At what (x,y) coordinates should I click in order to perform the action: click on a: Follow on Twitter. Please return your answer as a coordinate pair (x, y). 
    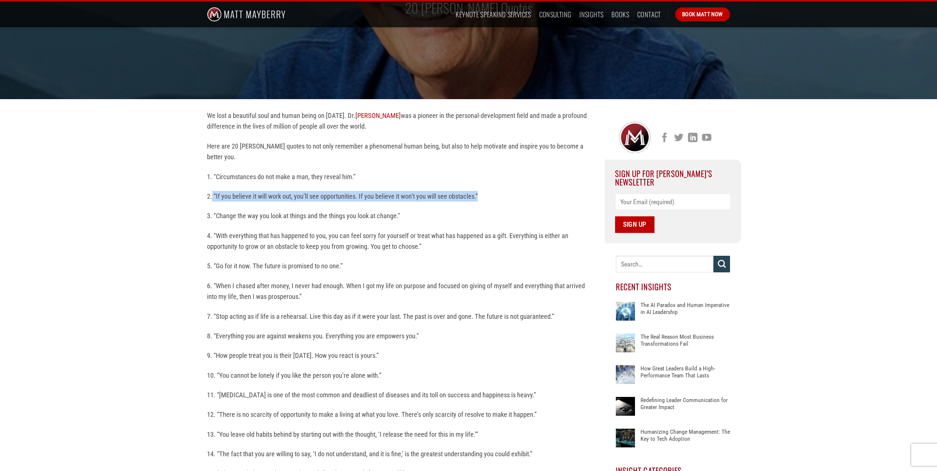
    Looking at the image, I should click on (678, 138).